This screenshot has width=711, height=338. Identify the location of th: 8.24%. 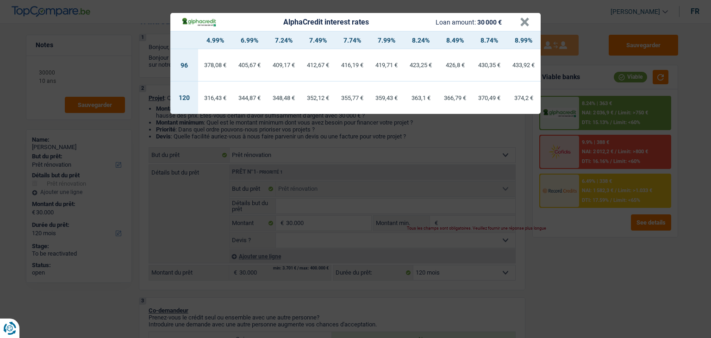
(421, 40).